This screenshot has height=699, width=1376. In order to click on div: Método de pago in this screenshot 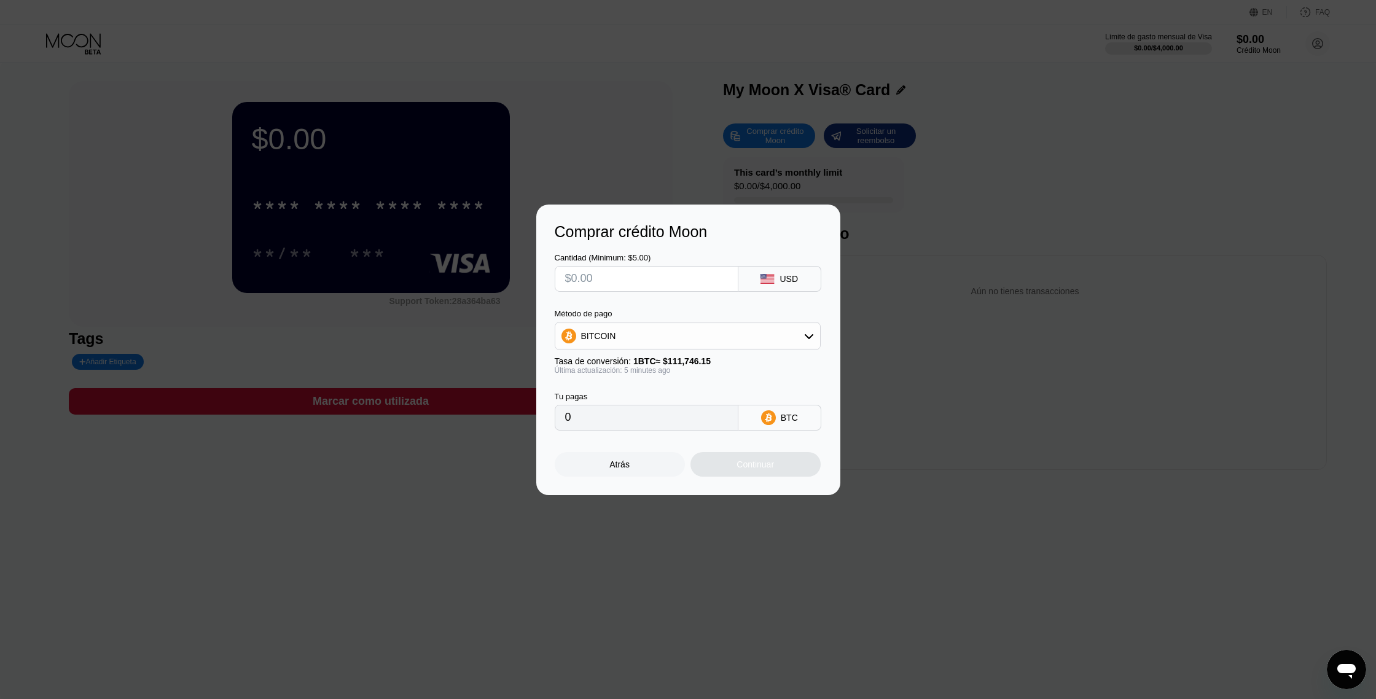, I will do `click(687, 313)`.